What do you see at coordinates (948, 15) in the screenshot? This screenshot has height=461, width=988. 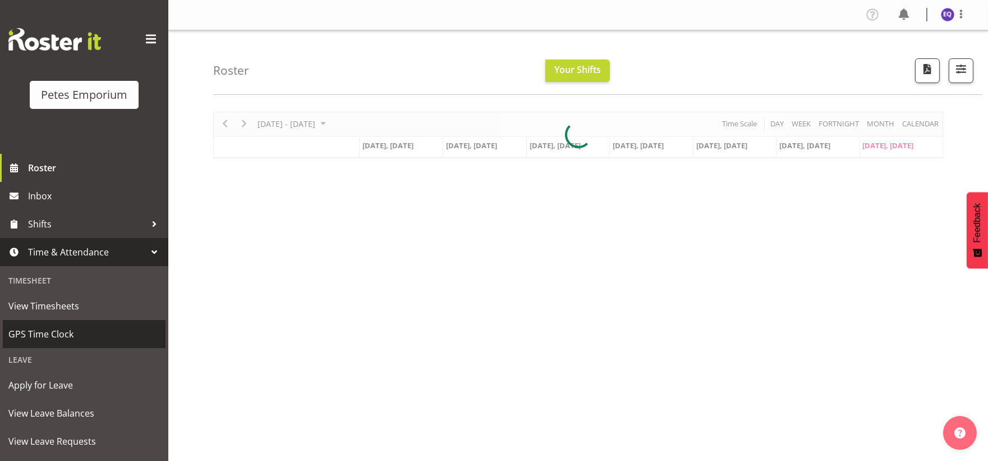 I see `img: esperanza-querido10799.jpg` at bounding box center [948, 15].